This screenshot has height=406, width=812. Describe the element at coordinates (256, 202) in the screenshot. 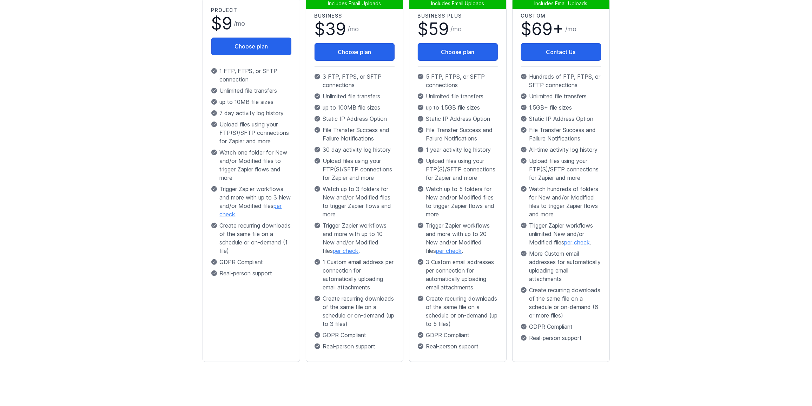

I see `span: Trigger Zapier workflows and more with up to 3 New and/or Modified files .` at that location.